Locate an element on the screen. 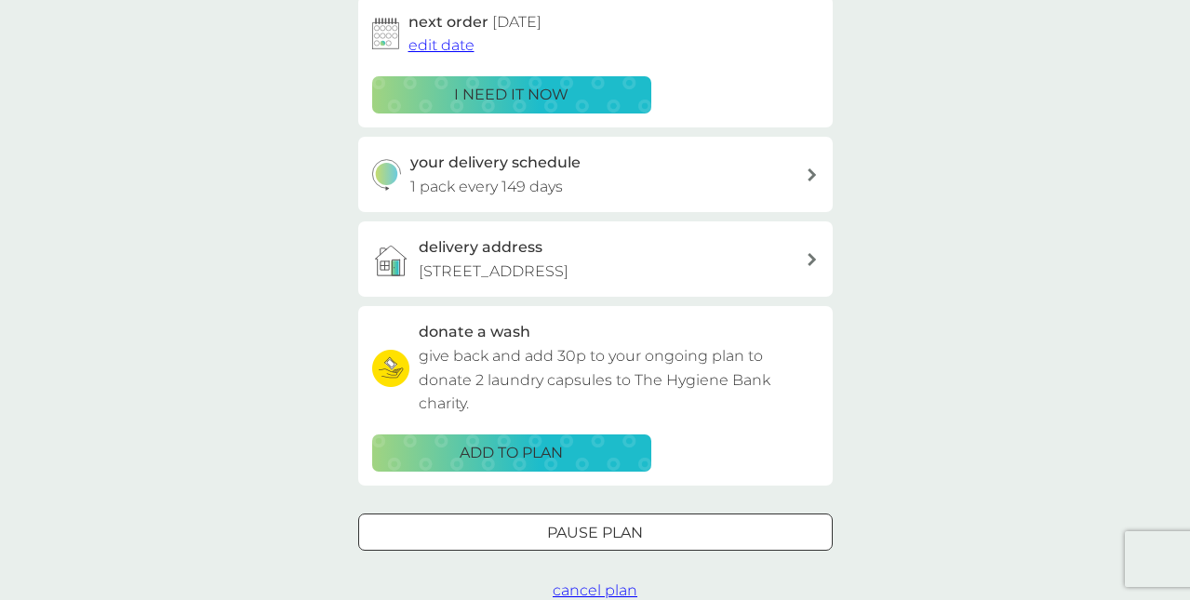 The image size is (1190, 600). button: your delivery schedule1 pack every 149 days is located at coordinates (596, 174).